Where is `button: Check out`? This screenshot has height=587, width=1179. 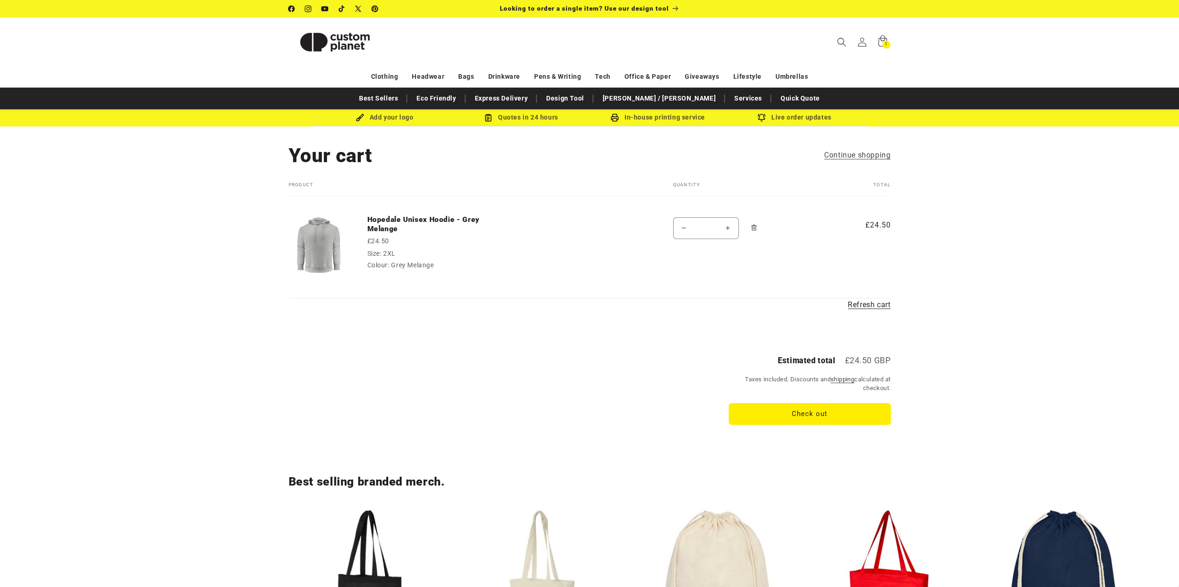 button: Check out is located at coordinates (810, 414).